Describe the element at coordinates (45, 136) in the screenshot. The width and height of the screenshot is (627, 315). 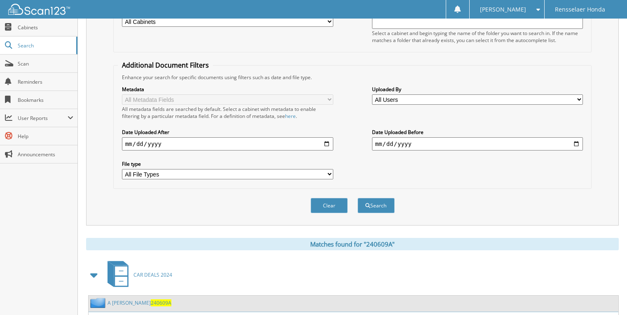
I see `span: Help` at that location.